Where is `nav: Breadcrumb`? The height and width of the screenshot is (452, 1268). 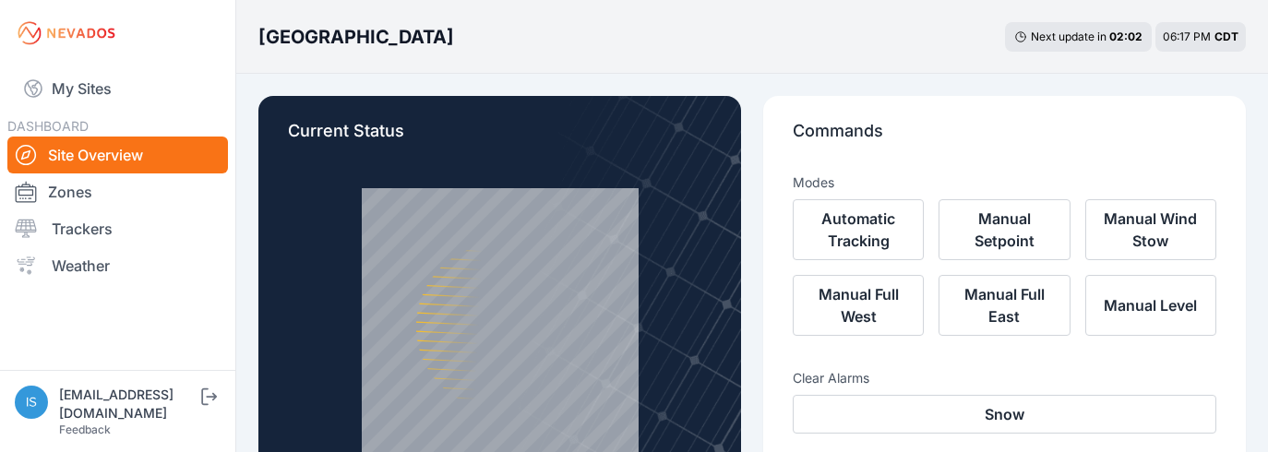 nav: Breadcrumb is located at coordinates (356, 37).